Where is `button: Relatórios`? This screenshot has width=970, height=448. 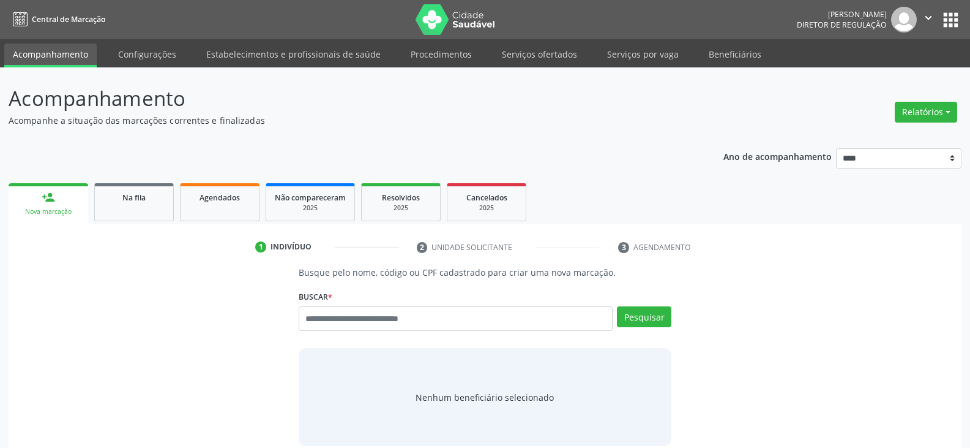 button: Relatórios is located at coordinates (926, 112).